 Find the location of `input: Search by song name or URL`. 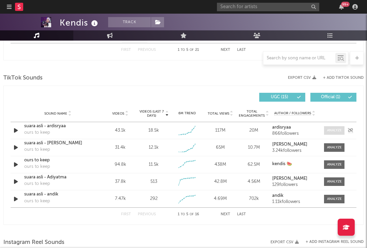

input: Search by song name or URL is located at coordinates (299, 58).